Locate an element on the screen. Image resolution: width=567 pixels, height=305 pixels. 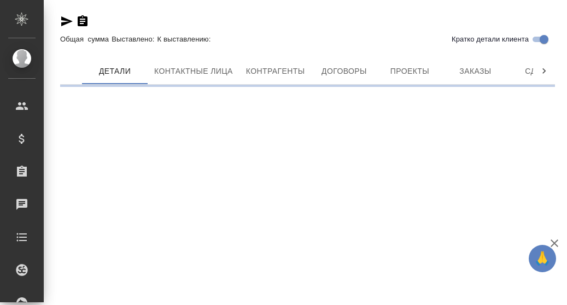
span: Договоры is located at coordinates (344, 71).